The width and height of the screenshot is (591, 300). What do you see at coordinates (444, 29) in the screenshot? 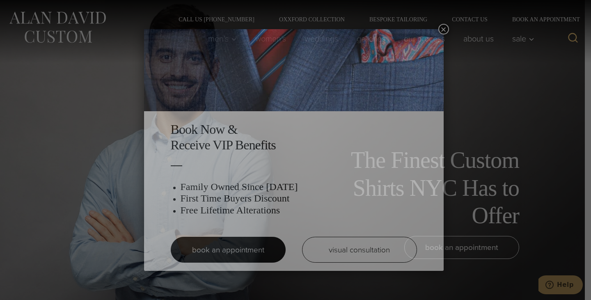
I see `button: Close` at bounding box center [444, 29].